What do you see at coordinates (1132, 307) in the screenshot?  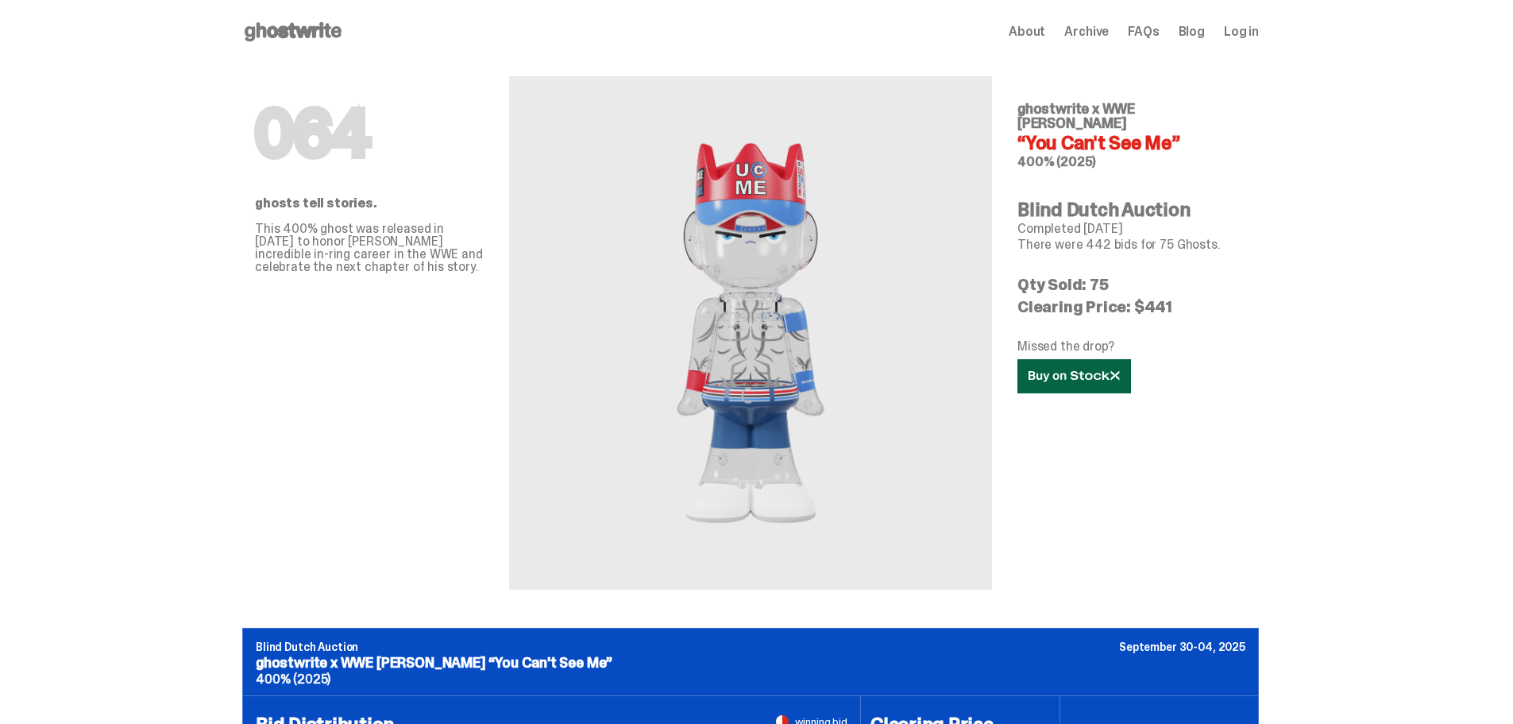 I see `p: Clearing Price: $441` at bounding box center [1132, 307].